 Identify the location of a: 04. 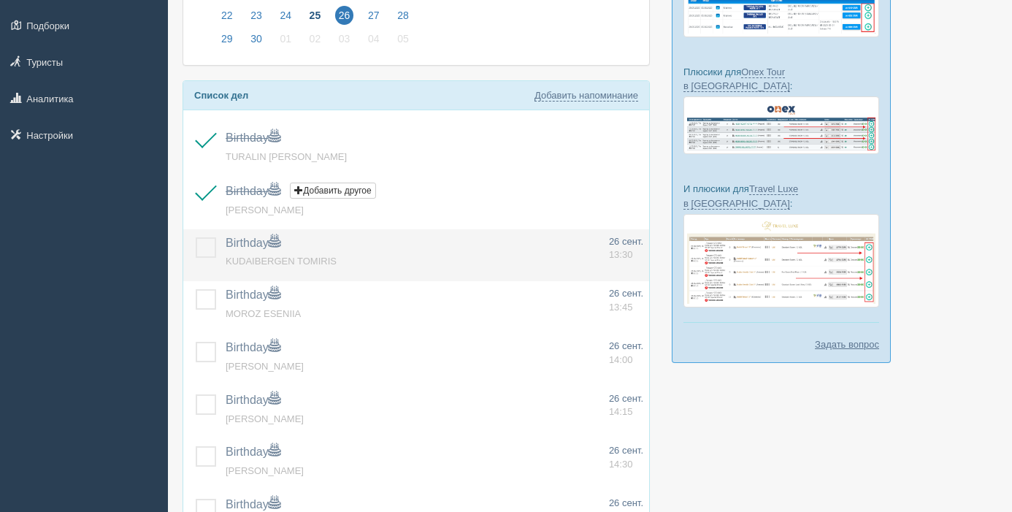
(374, 42).